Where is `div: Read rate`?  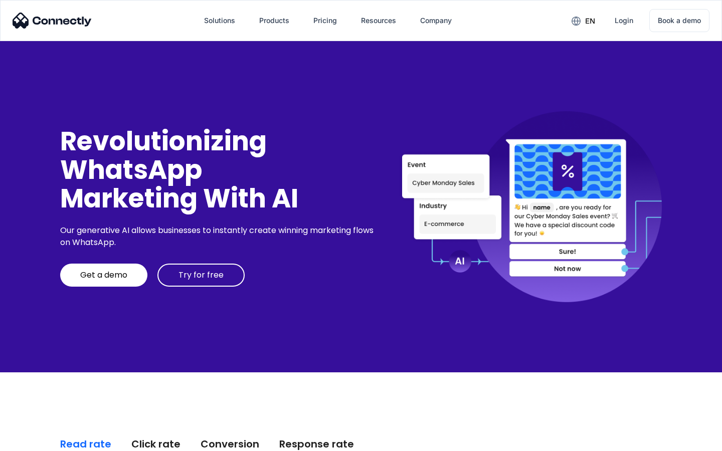 div: Read rate is located at coordinates (86, 444).